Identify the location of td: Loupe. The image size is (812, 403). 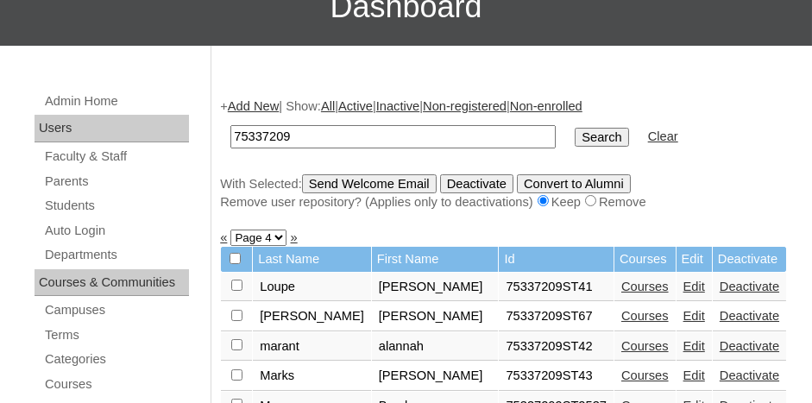
(312, 287).